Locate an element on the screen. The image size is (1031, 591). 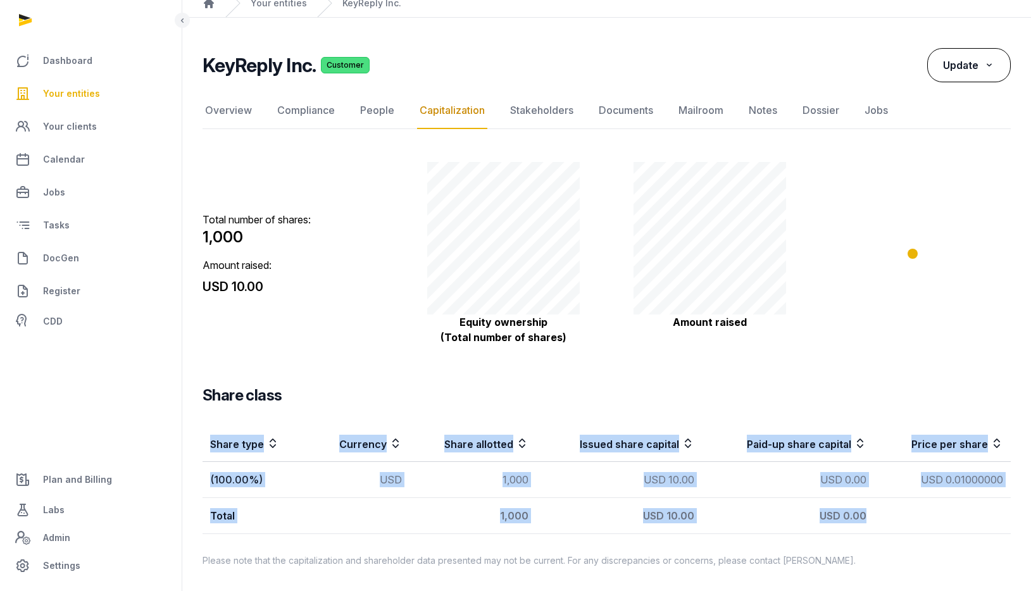
a: CDD is located at coordinates (90, 321).